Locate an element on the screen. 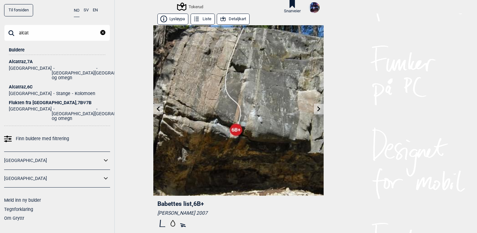 The height and width of the screenshot is (233, 477). button: Detaljkart is located at coordinates (233, 19).